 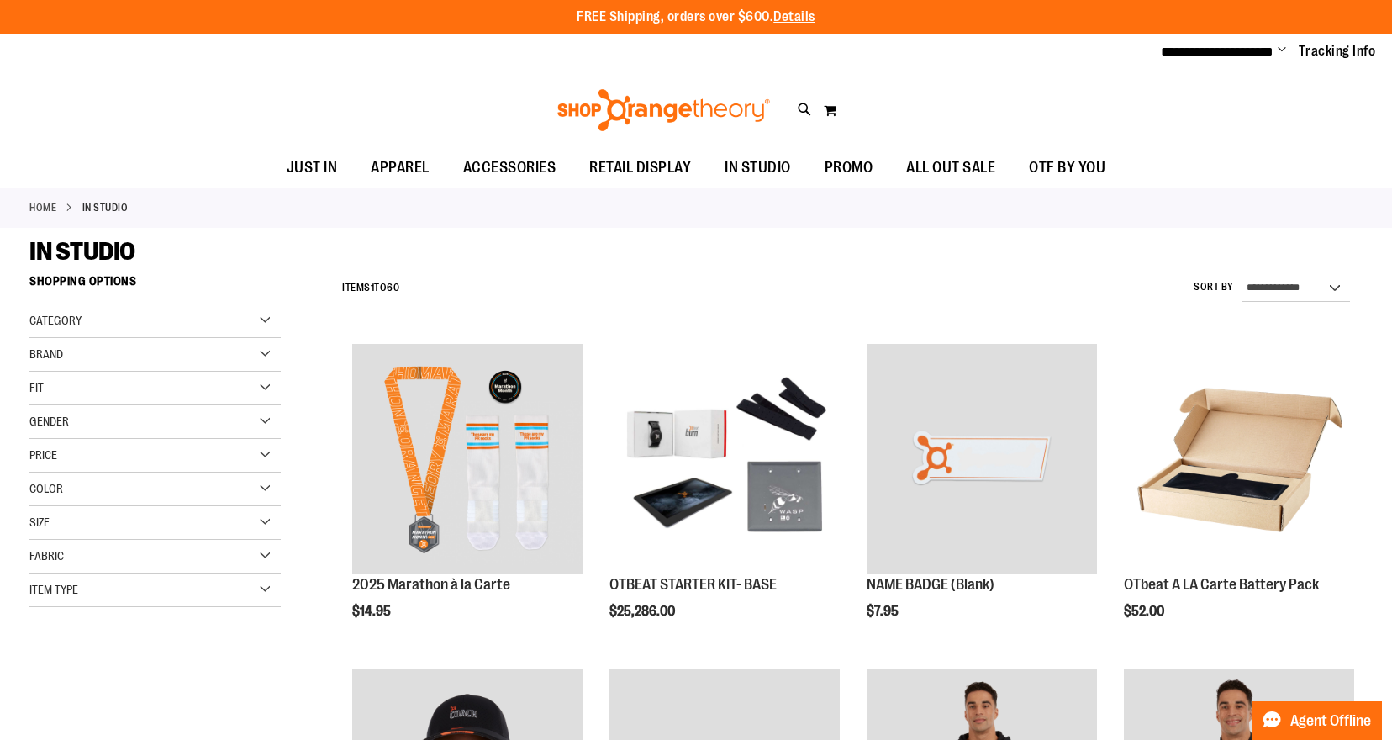 I want to click on button: Account menu, so click(x=1282, y=51).